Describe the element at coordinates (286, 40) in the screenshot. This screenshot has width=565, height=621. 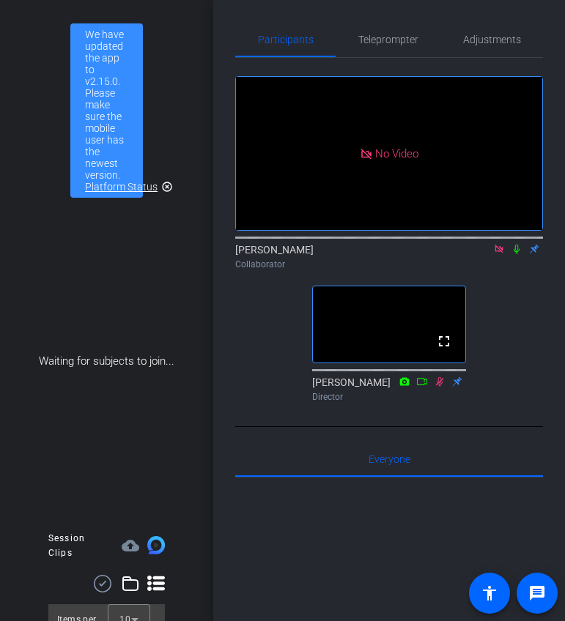
I see `span: Participants` at that location.